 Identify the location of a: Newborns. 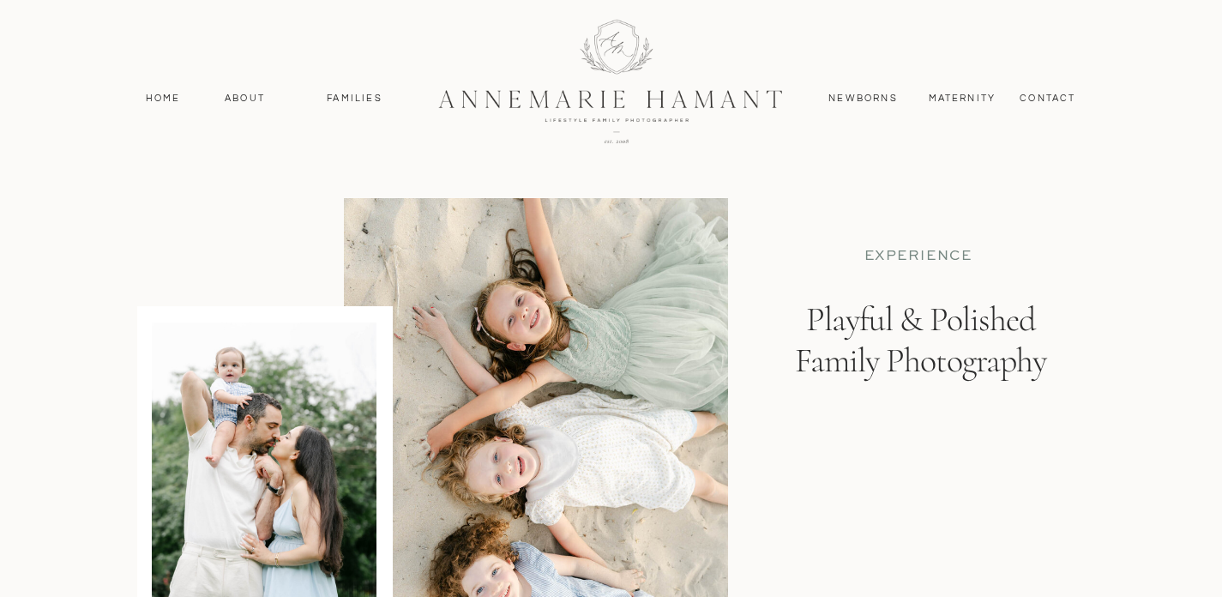
(864, 99).